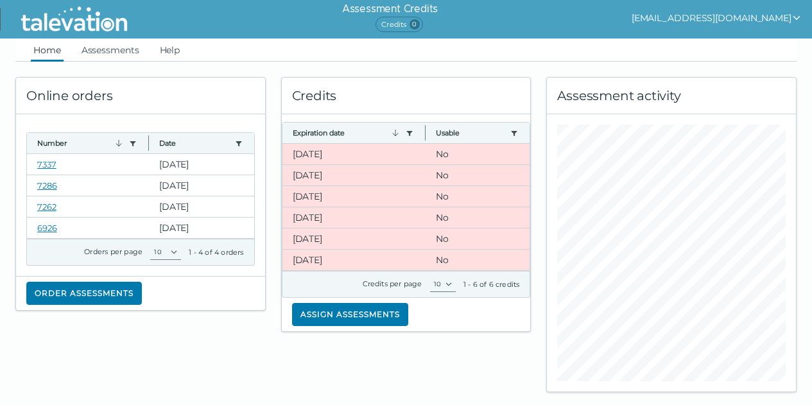  I want to click on a: Assessments, so click(110, 50).